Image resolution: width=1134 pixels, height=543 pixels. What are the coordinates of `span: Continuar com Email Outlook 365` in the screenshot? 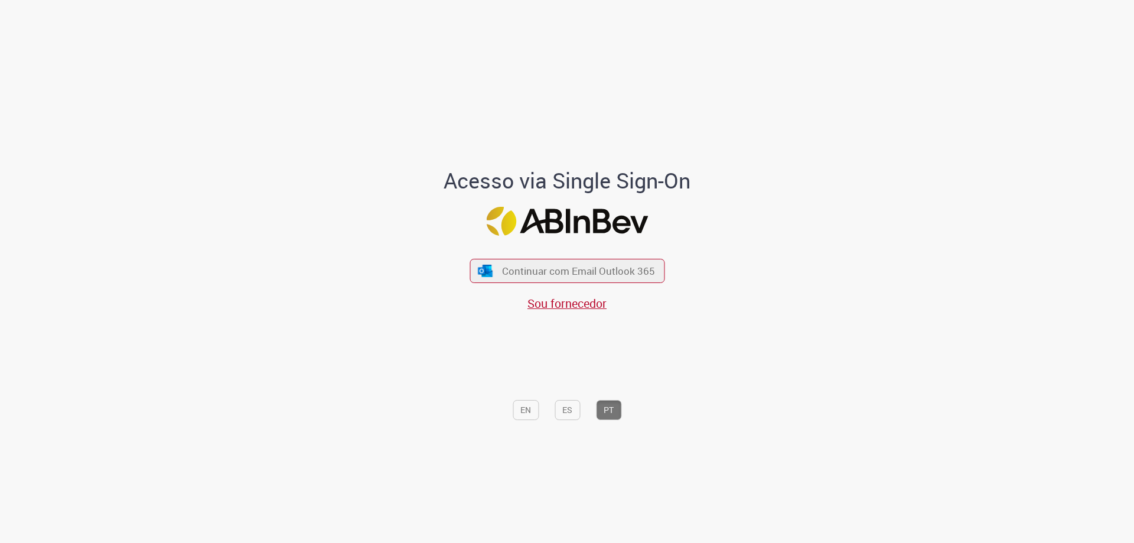 It's located at (578, 270).